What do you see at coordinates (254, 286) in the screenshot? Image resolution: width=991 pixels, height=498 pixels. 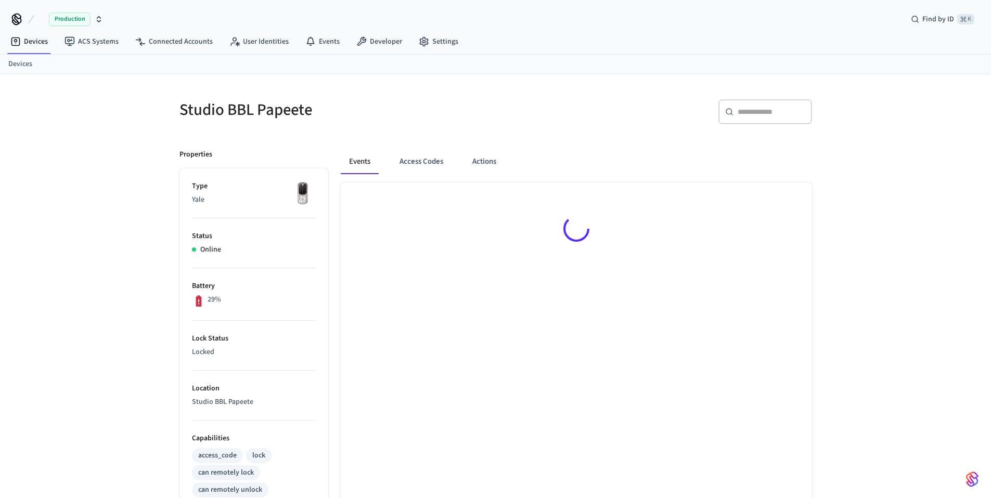 I see `p: Battery` at bounding box center [254, 286].